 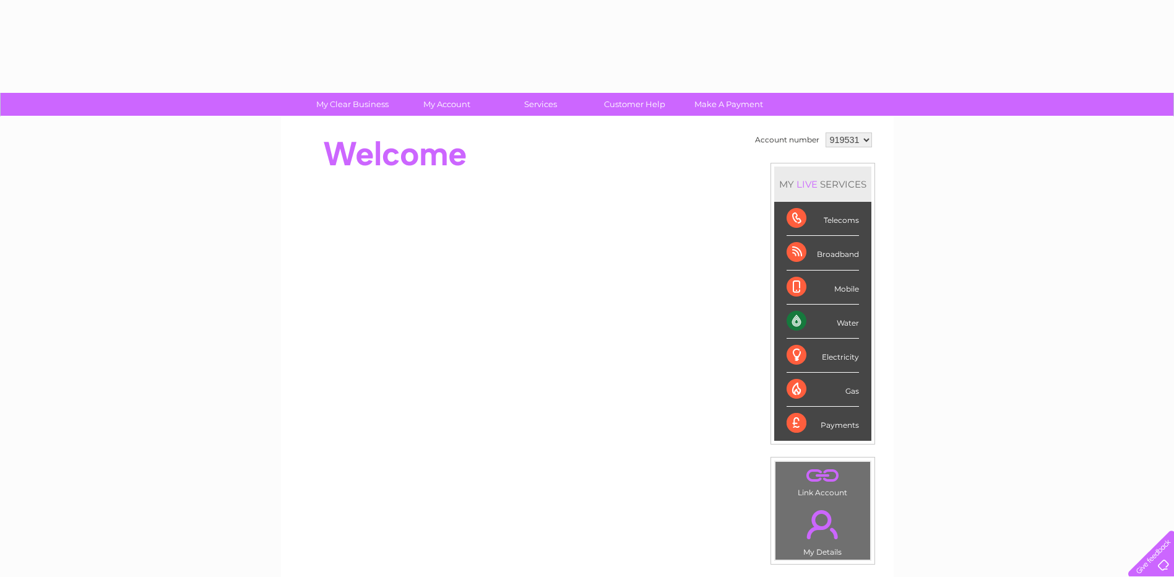 I want to click on div: Payments, so click(x=822, y=423).